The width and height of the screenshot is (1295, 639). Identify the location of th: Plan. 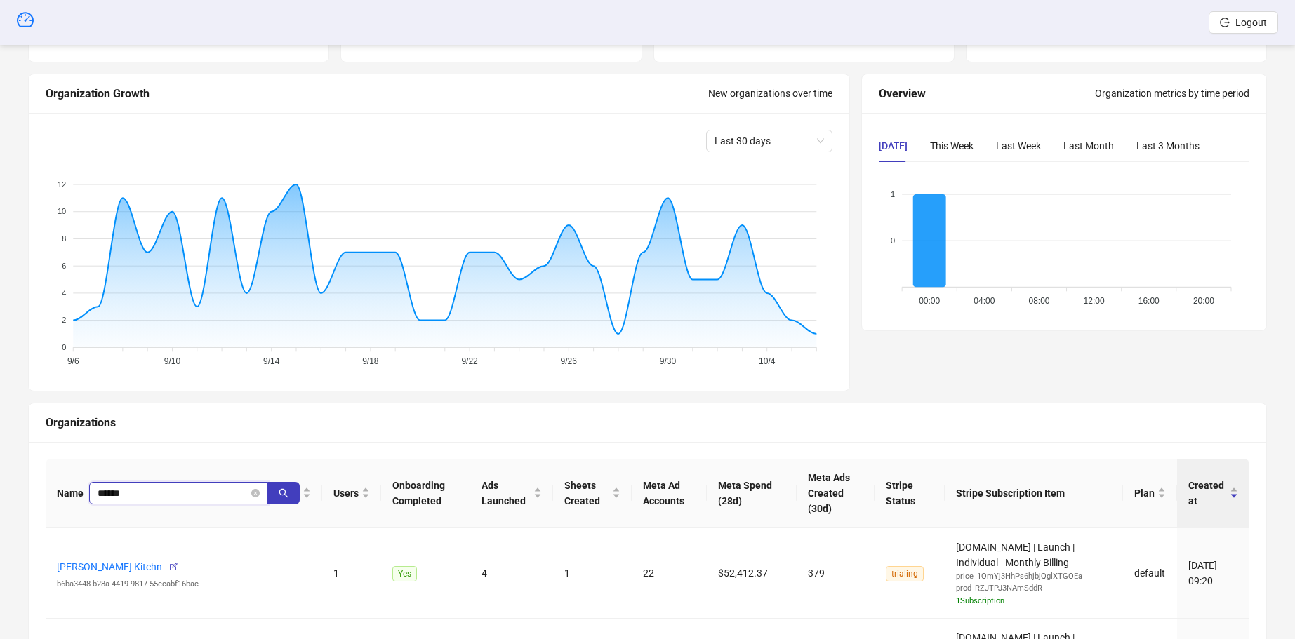
(1150, 493).